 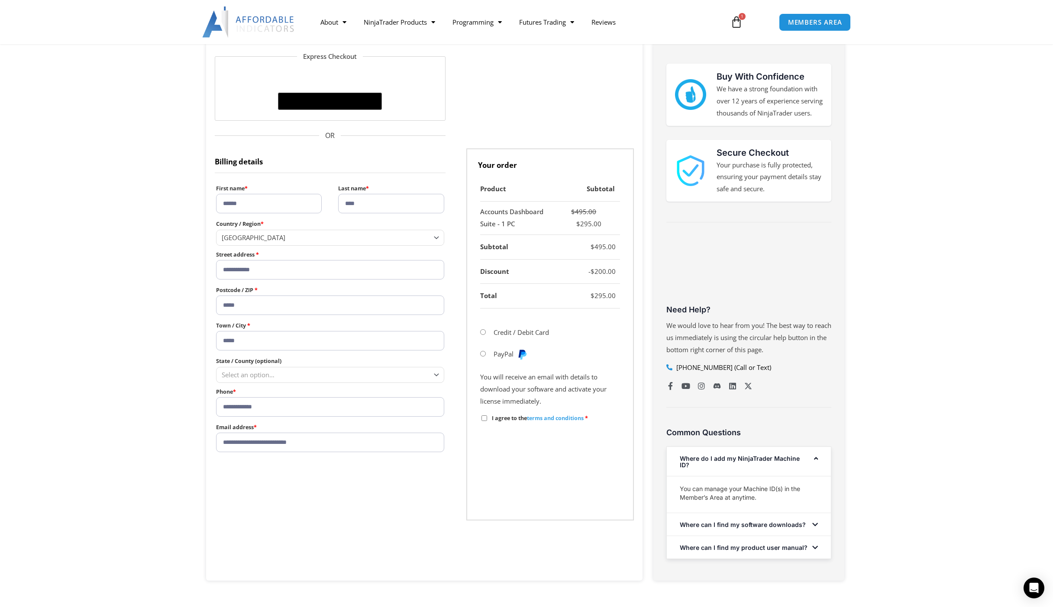 What do you see at coordinates (477, 22) in the screenshot?
I see `a: Programming` at bounding box center [477, 22].